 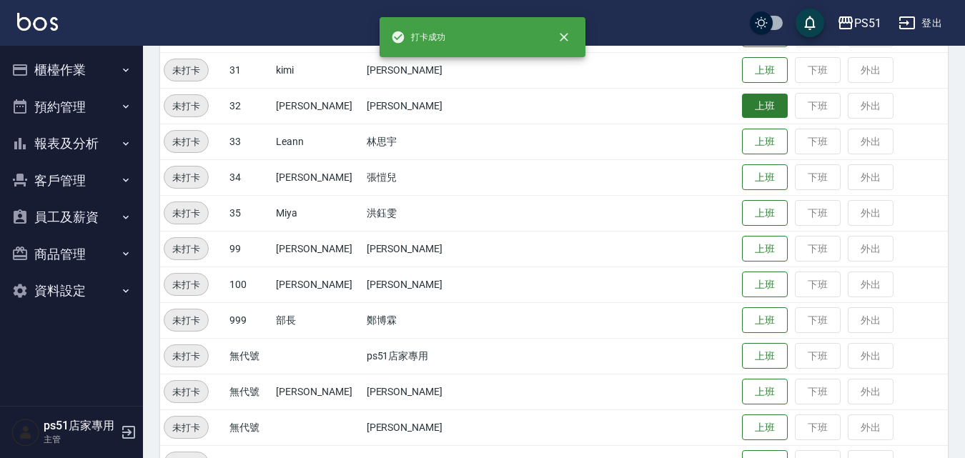 I want to click on button: 登出, so click(x=920, y=23).